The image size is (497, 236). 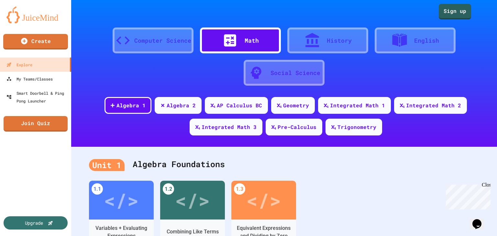 I want to click on div: Math, so click(x=251, y=40).